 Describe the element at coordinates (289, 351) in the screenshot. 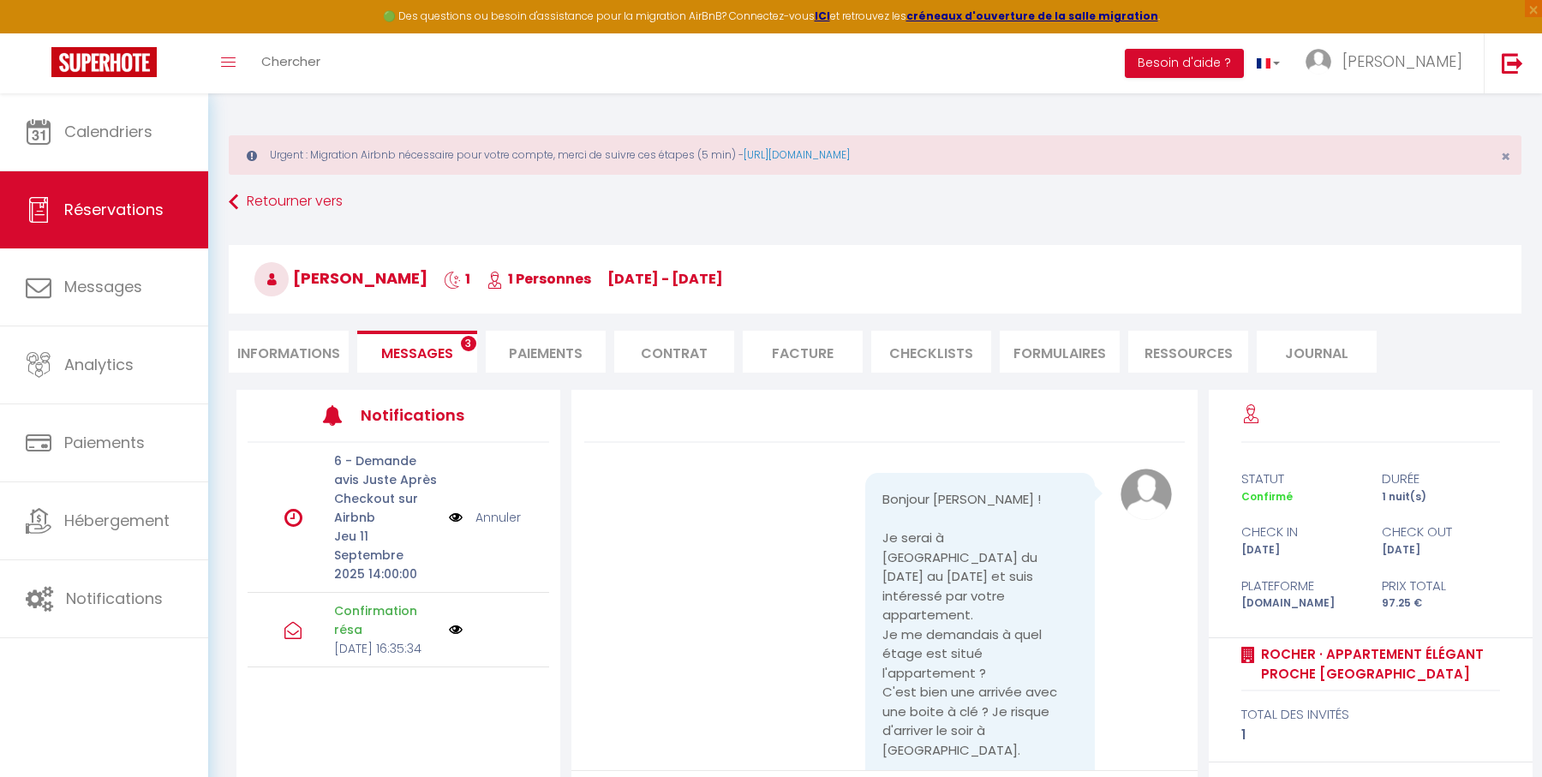

I see `li: Informations` at that location.